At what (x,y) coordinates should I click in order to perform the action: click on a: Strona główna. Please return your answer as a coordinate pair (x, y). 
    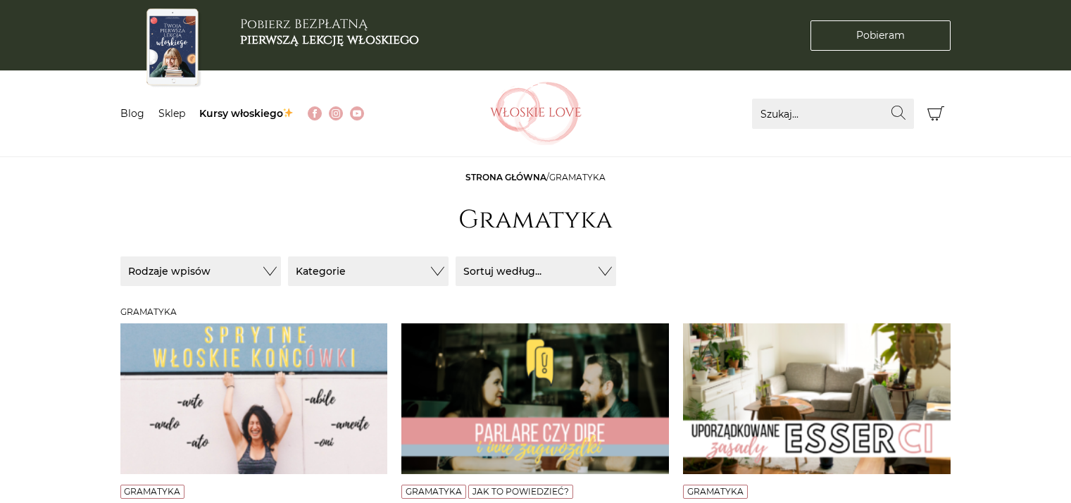
    Looking at the image, I should click on (506, 177).